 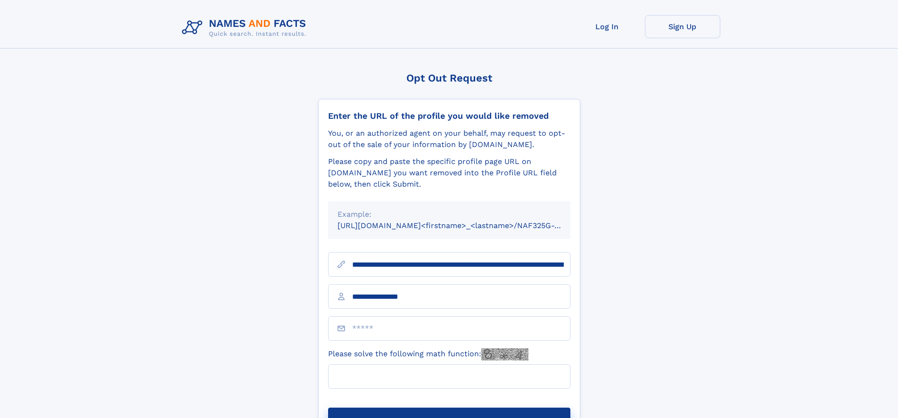 I want to click on a: Sign Up, so click(x=683, y=26).